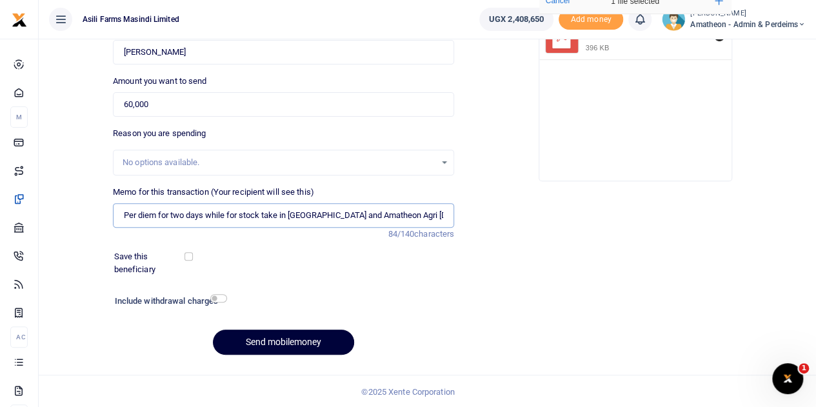 The image size is (816, 407). Describe the element at coordinates (279, 163) in the screenshot. I see `div: No options available.` at that location.